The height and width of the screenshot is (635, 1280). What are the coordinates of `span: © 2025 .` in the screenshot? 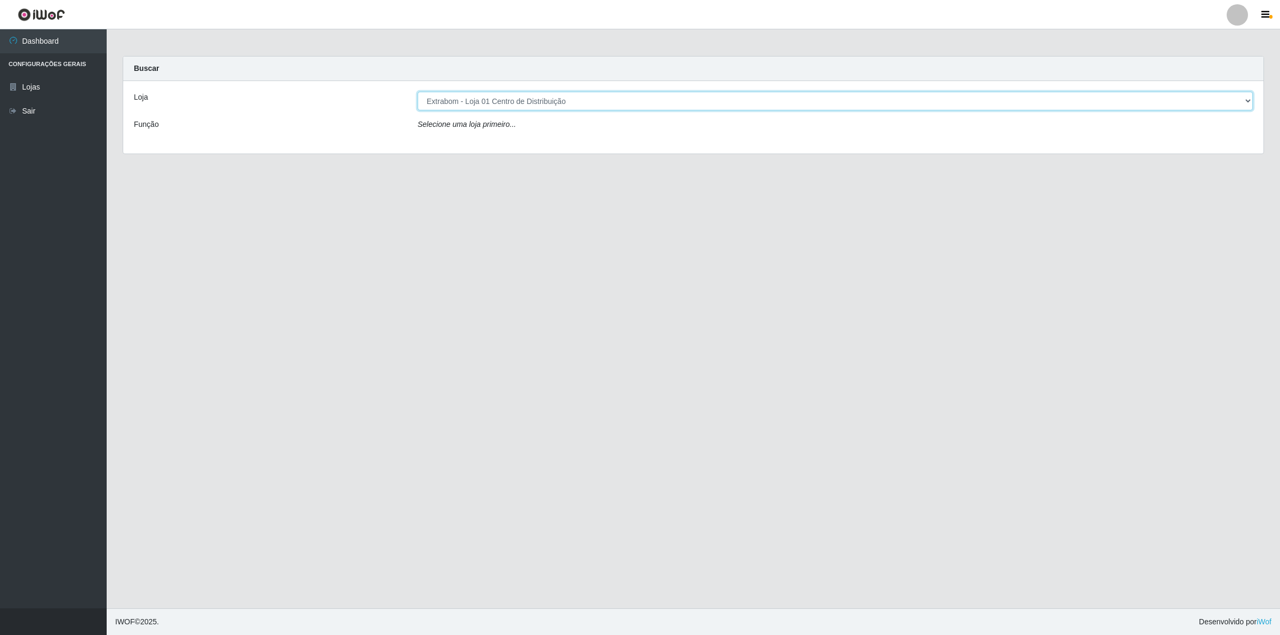 It's located at (137, 622).